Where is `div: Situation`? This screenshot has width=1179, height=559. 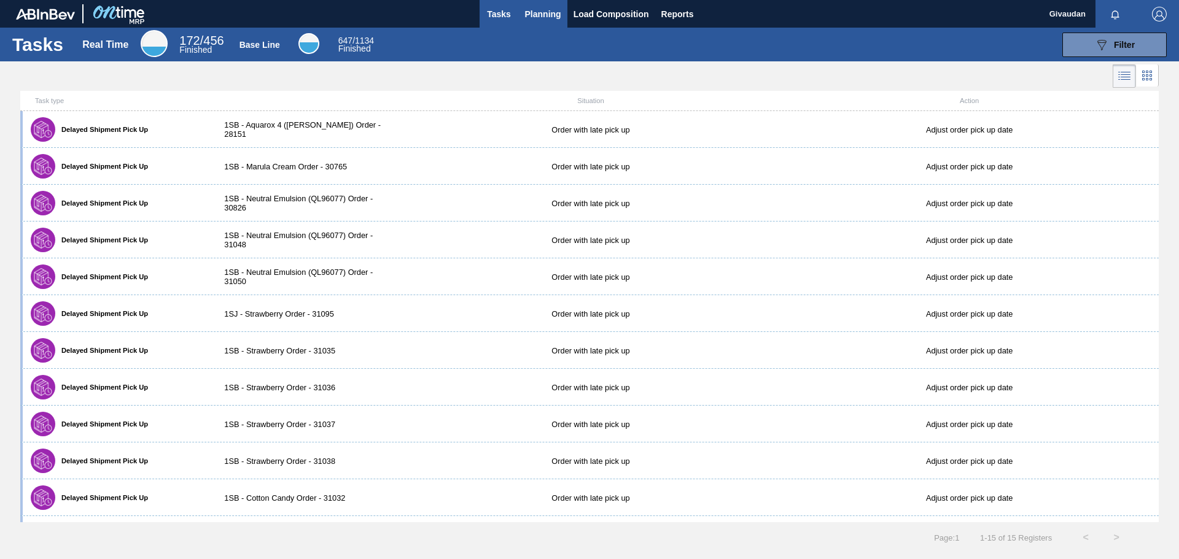 div: Situation is located at coordinates (591, 101).